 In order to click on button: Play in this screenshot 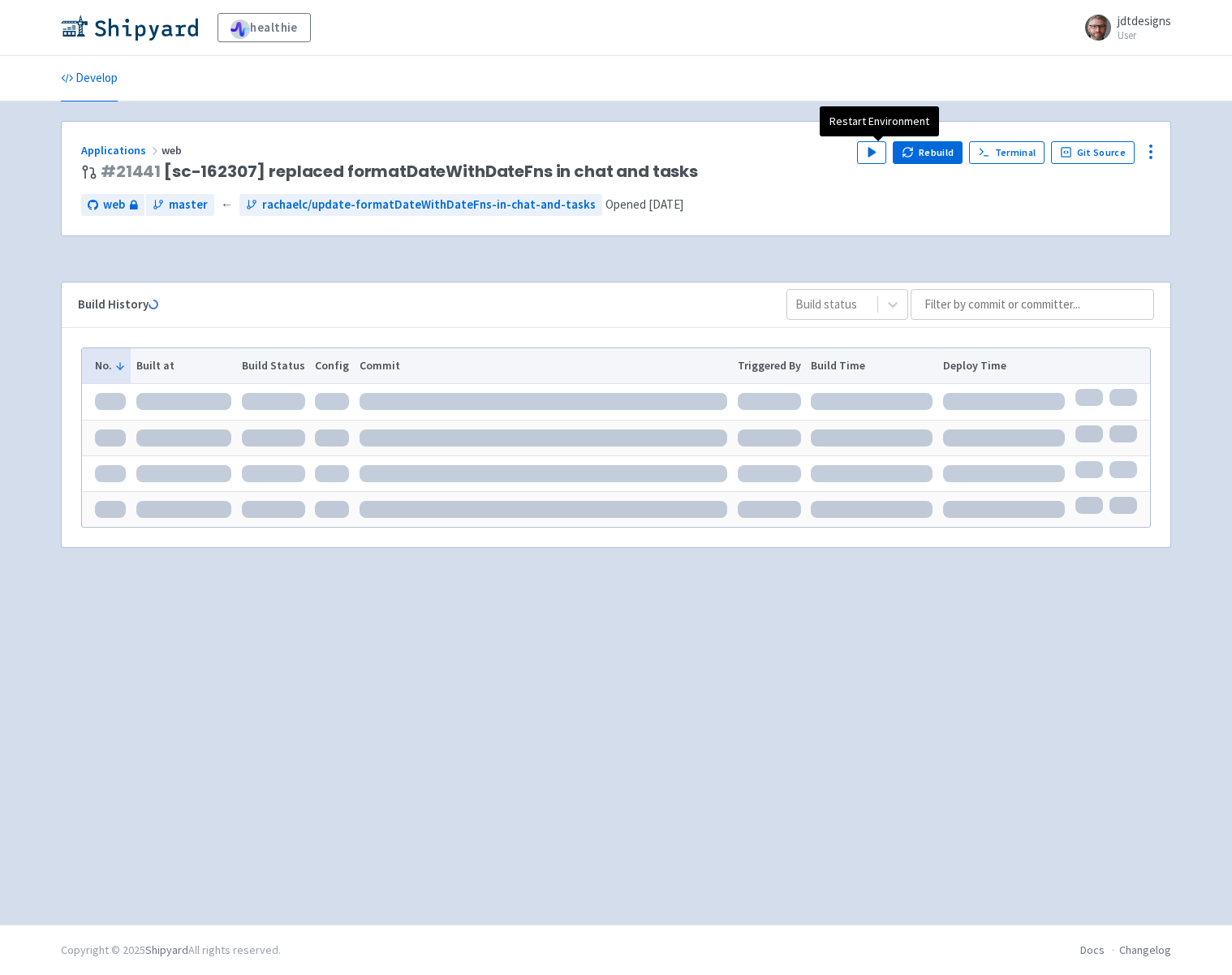, I will do `click(872, 153)`.